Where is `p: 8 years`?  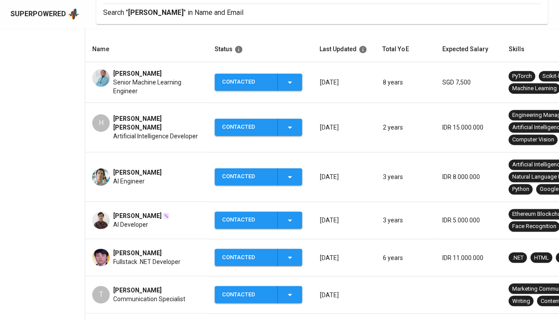 p: 8 years is located at coordinates (405, 82).